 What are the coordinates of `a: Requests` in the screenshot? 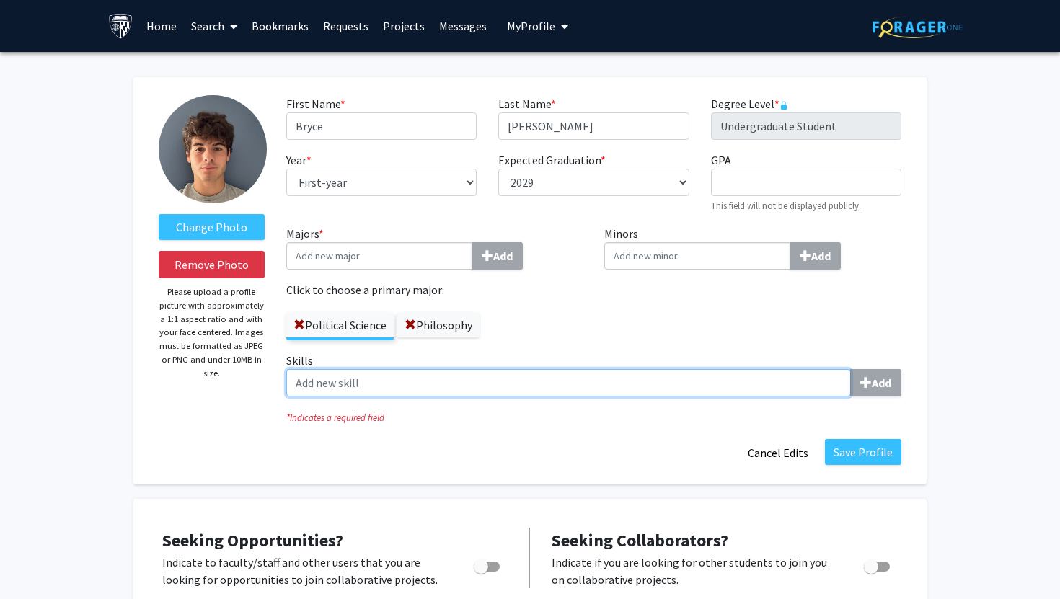 It's located at (345, 26).